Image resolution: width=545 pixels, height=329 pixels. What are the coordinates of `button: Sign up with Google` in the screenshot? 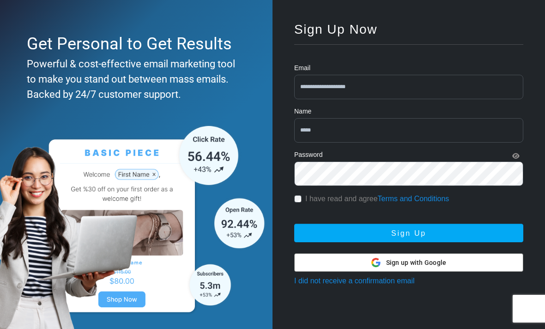 It's located at (409, 263).